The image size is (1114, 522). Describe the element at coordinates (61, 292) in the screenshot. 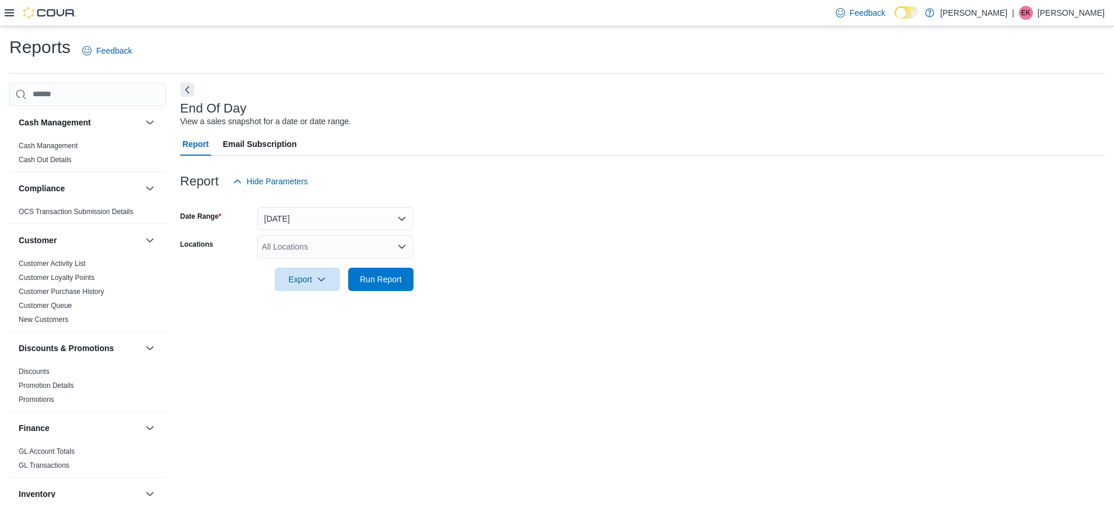

I see `a: Customer Purchase History` at that location.